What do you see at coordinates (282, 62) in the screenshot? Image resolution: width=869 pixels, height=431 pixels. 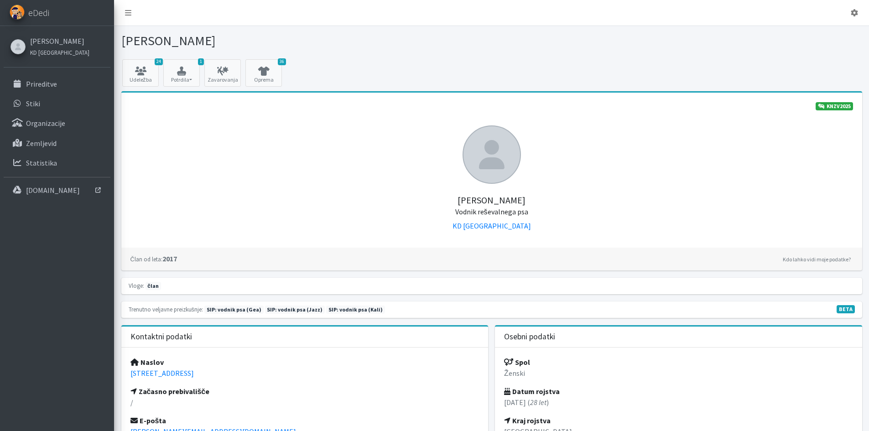 I see `span: 36` at bounding box center [282, 62].